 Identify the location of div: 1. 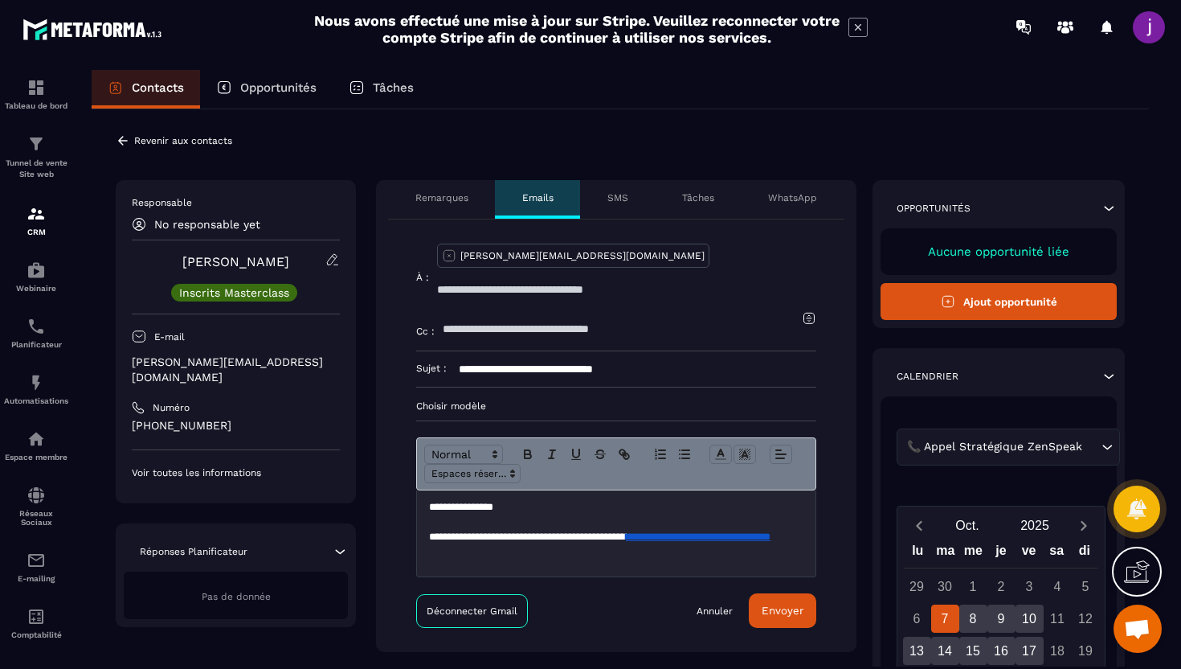
(973, 586).